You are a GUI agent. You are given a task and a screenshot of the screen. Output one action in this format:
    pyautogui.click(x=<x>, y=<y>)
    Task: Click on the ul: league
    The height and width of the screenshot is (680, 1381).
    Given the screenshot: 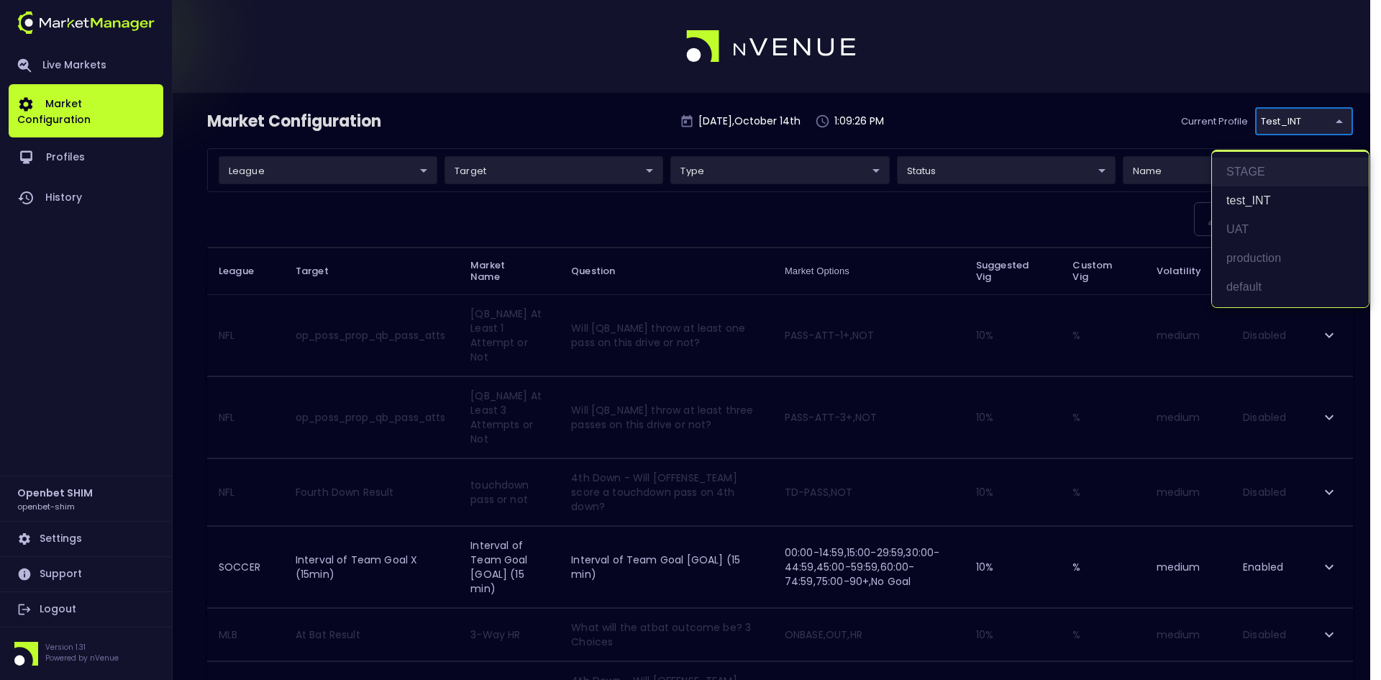 What is the action you would take?
    pyautogui.click(x=1290, y=229)
    